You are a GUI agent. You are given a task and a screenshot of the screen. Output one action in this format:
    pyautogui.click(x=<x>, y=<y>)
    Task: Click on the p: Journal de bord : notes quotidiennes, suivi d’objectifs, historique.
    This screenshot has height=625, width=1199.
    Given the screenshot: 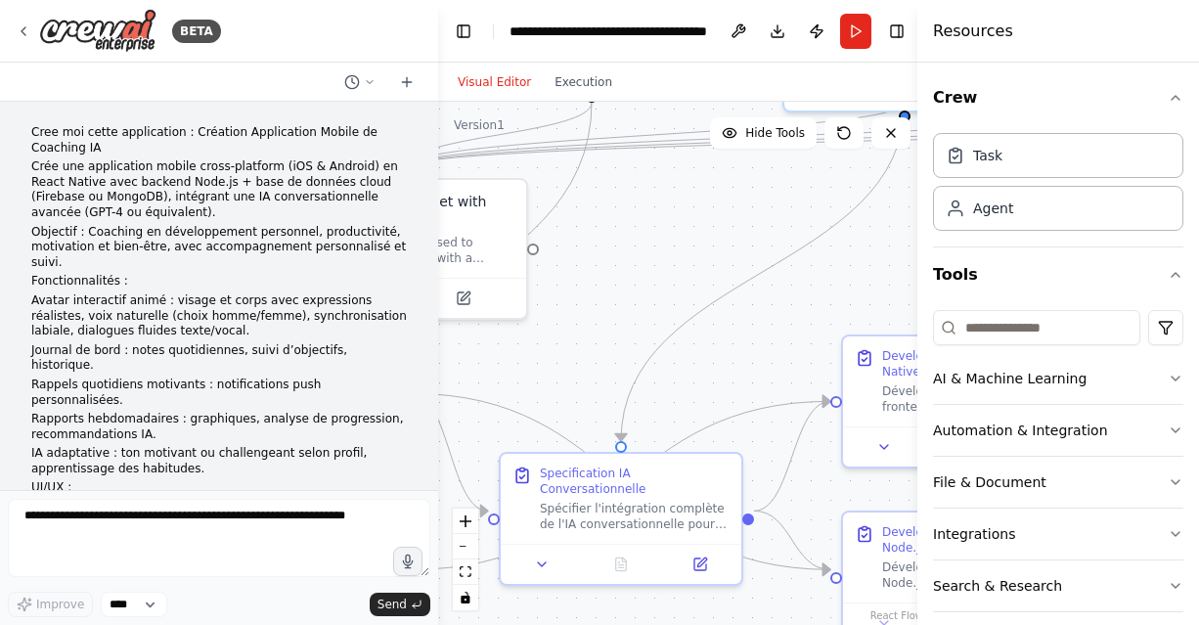 What is the action you would take?
    pyautogui.click(x=219, y=358)
    